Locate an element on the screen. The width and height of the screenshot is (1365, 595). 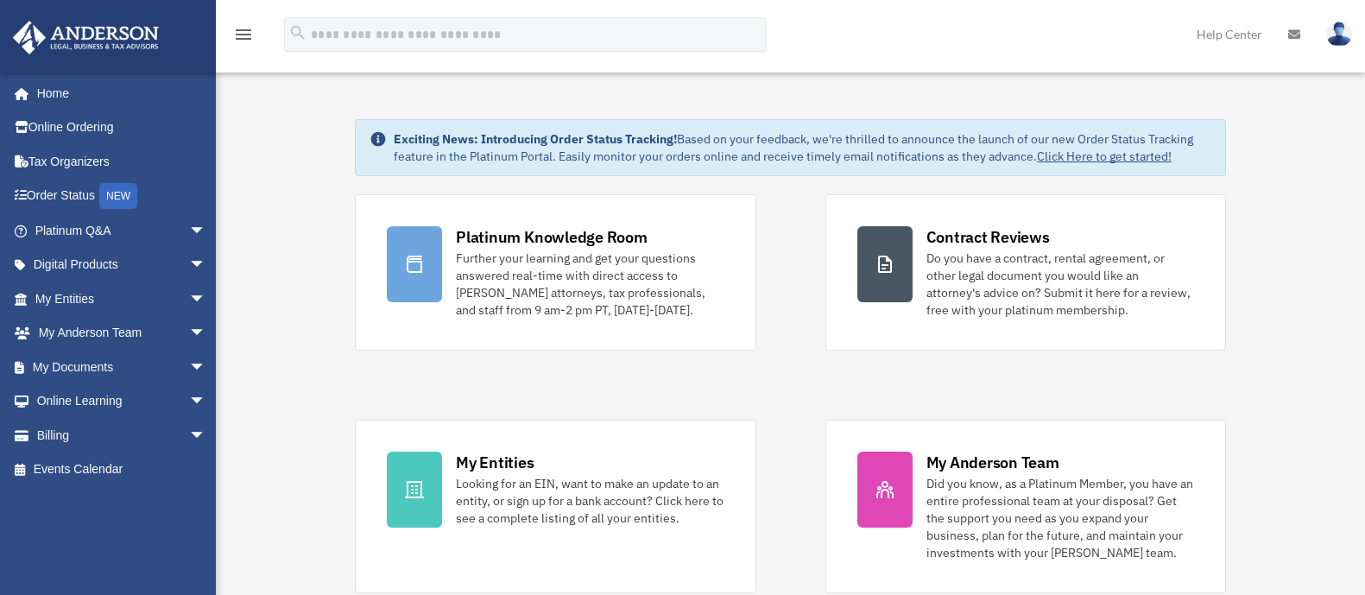
a: My Anderson Teamarrow_drop_down is located at coordinates (122, 333).